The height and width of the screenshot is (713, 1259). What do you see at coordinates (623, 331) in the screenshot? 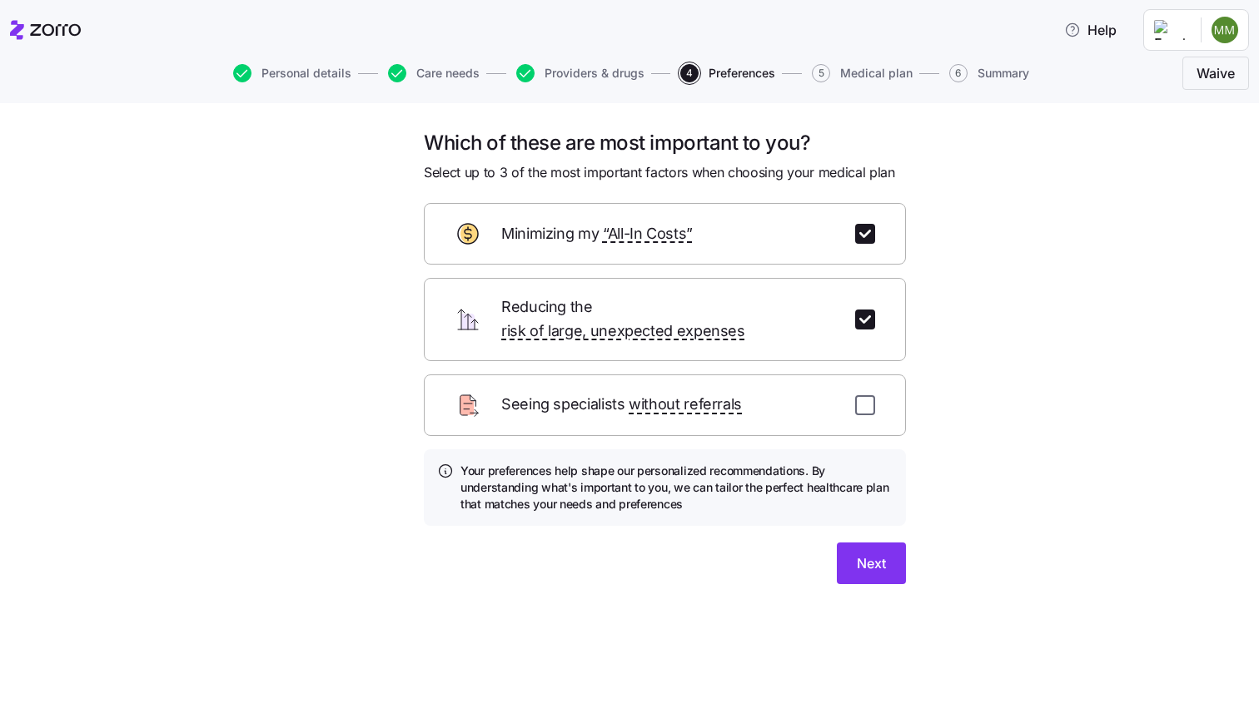
I see `span: risk of large, unexpected expenses` at bounding box center [623, 331].